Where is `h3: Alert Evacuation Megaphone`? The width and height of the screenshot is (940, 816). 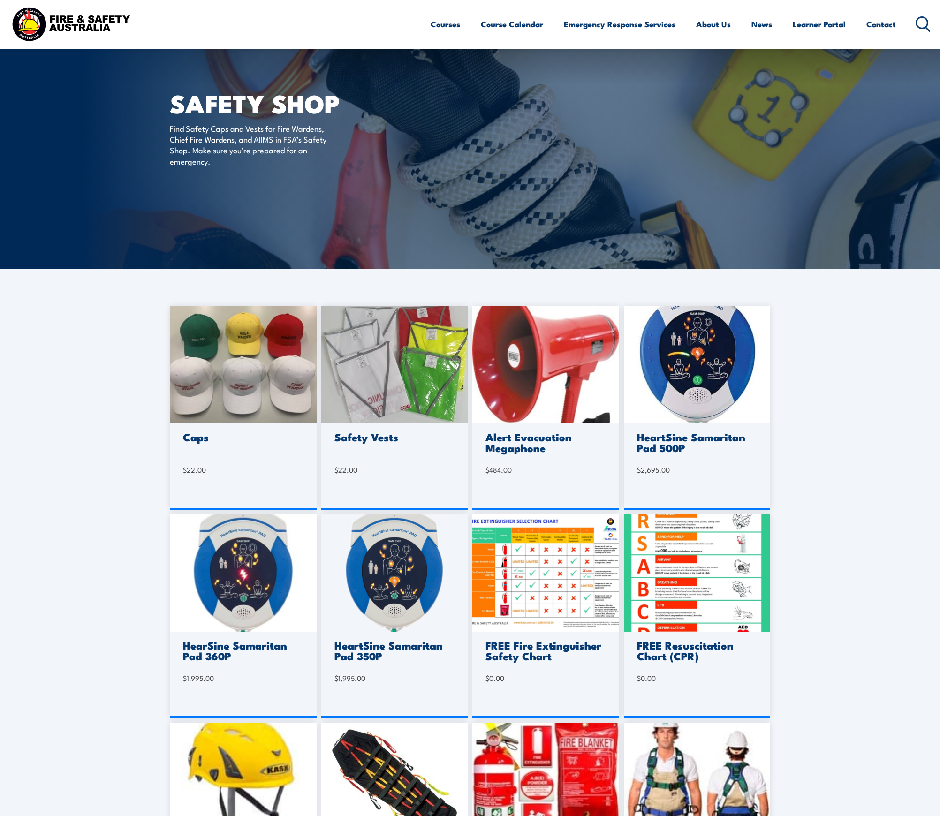 h3: Alert Evacuation Megaphone is located at coordinates (544, 442).